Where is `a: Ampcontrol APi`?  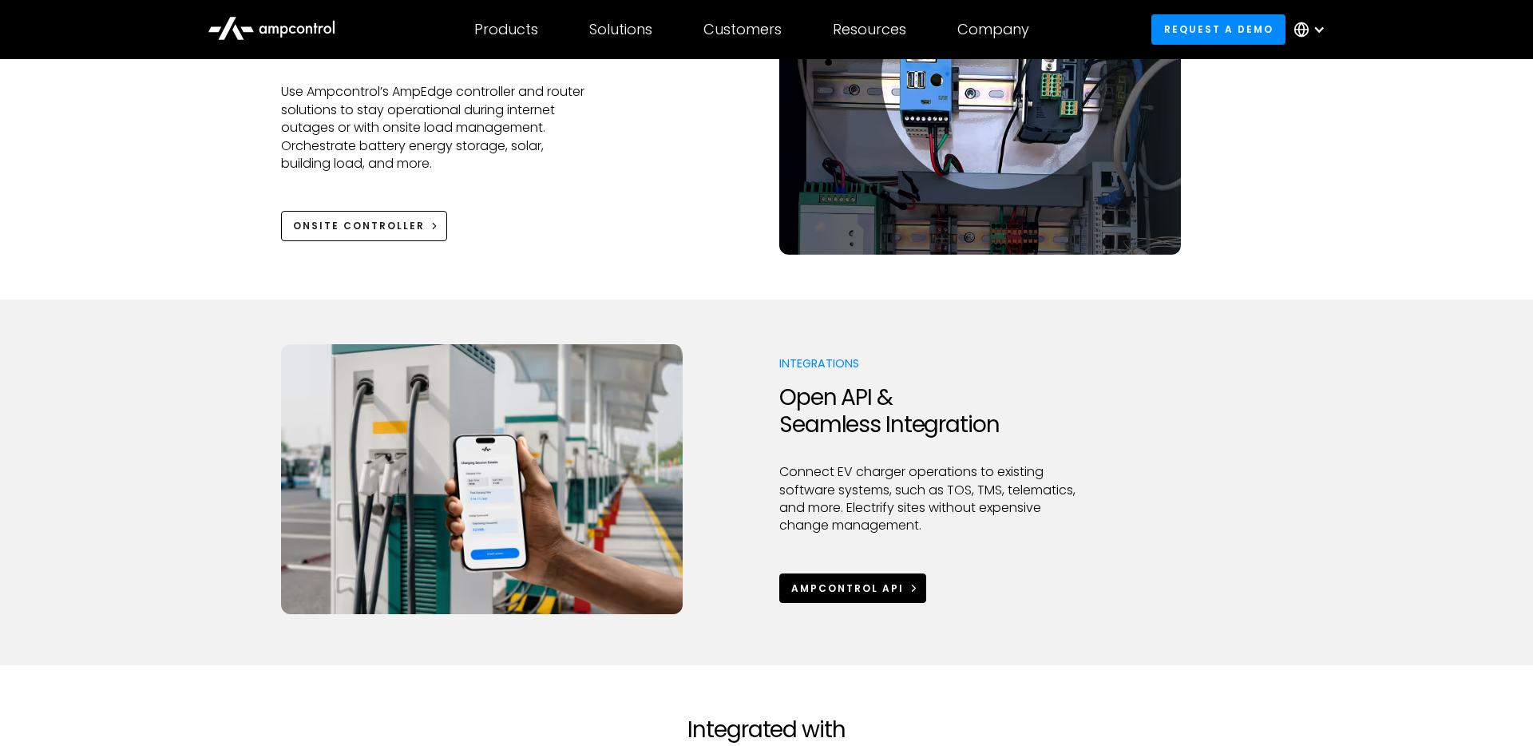
a: Ampcontrol APi is located at coordinates (853, 588).